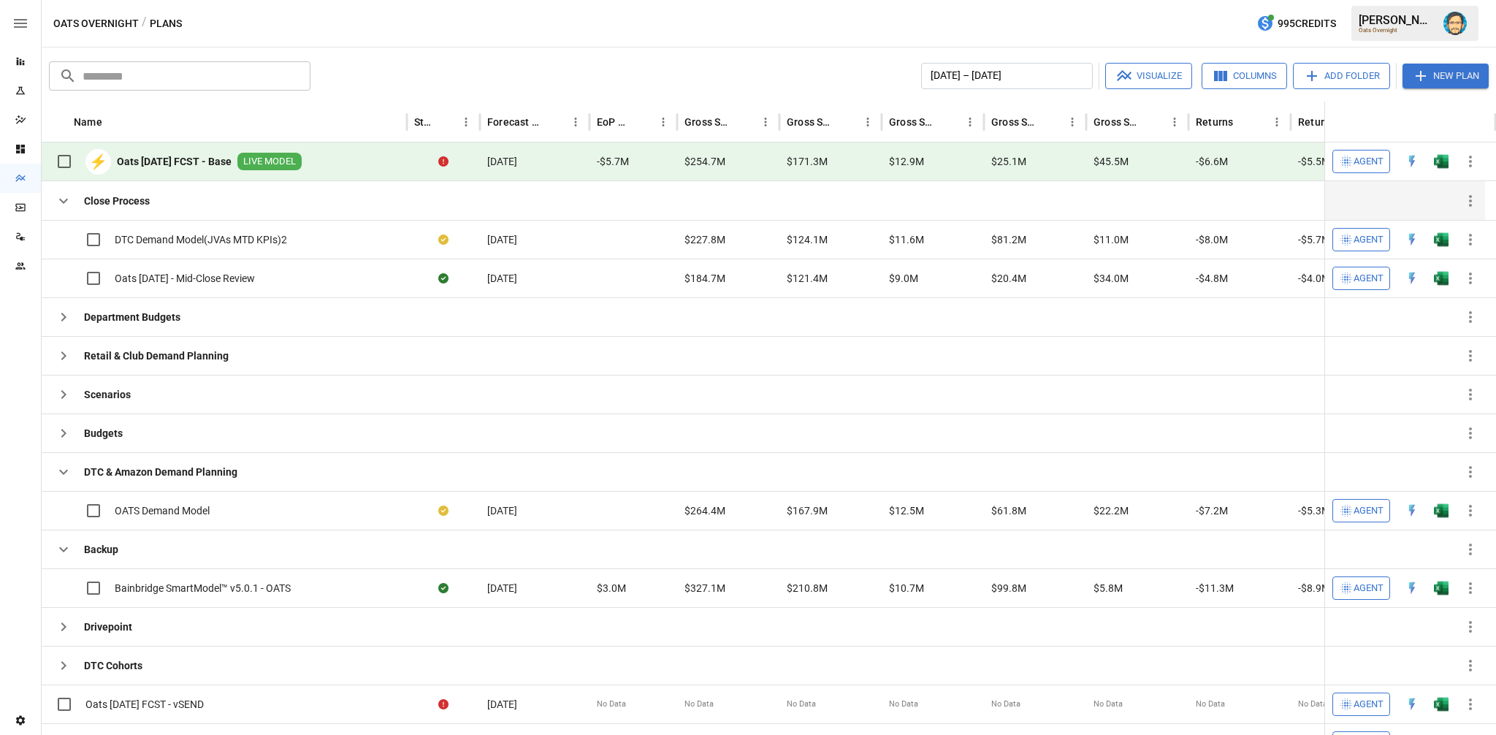  What do you see at coordinates (1322, 122) in the screenshot?
I see `div: Returns: DTC Online` at bounding box center [1322, 122].